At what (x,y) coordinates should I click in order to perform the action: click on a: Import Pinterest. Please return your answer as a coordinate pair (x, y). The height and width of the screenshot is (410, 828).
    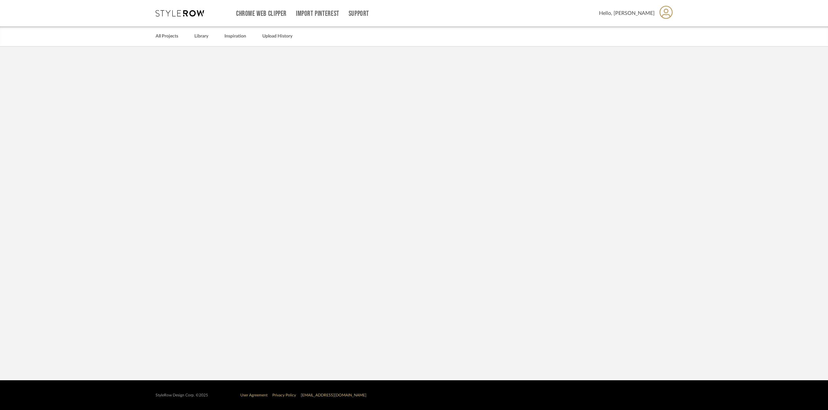
    Looking at the image, I should click on (318, 14).